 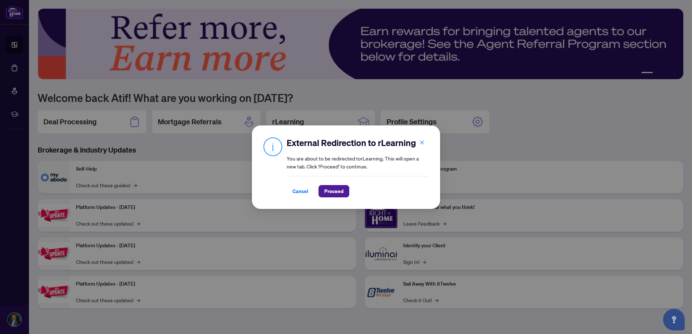 I want to click on button: Cancel, so click(x=300, y=191).